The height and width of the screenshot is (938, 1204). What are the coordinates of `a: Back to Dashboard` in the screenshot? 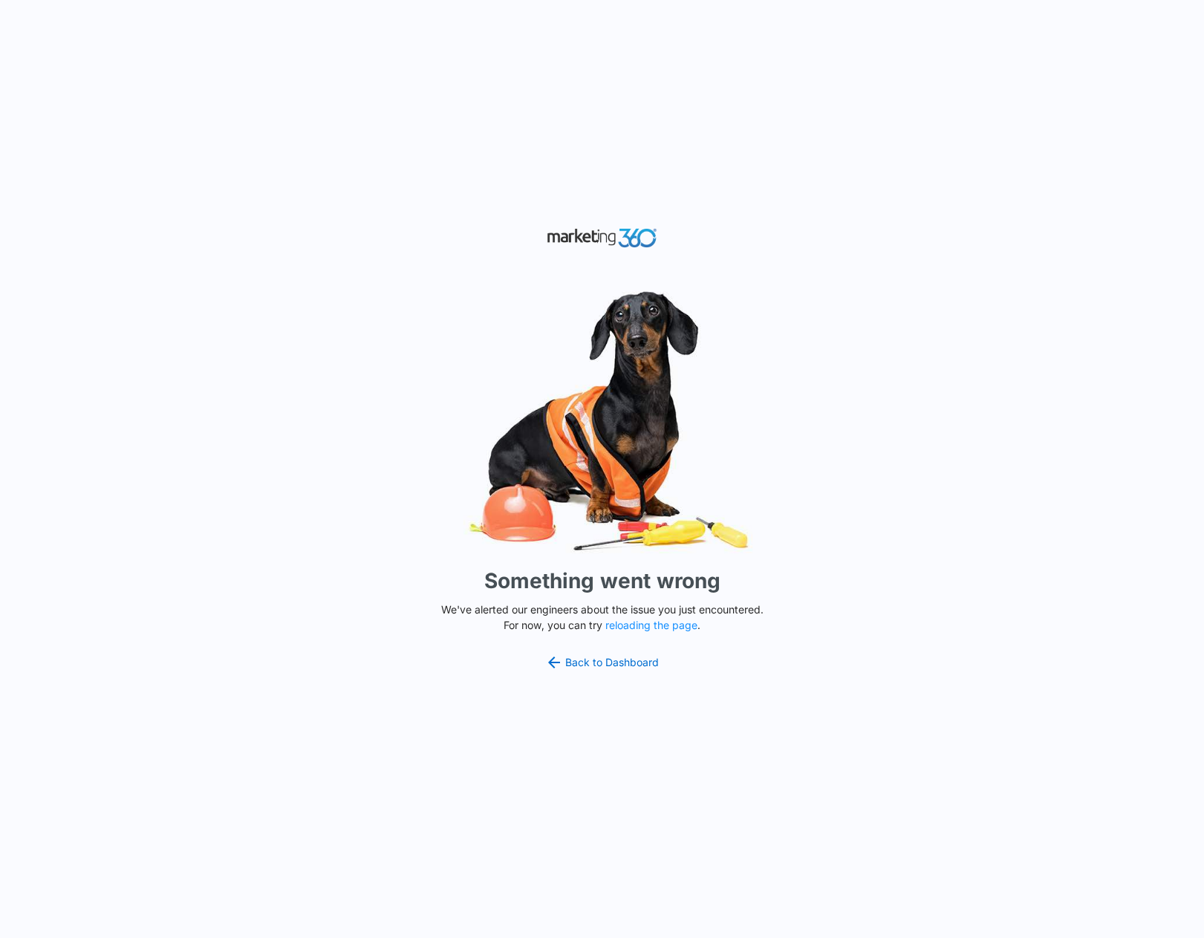 It's located at (602, 663).